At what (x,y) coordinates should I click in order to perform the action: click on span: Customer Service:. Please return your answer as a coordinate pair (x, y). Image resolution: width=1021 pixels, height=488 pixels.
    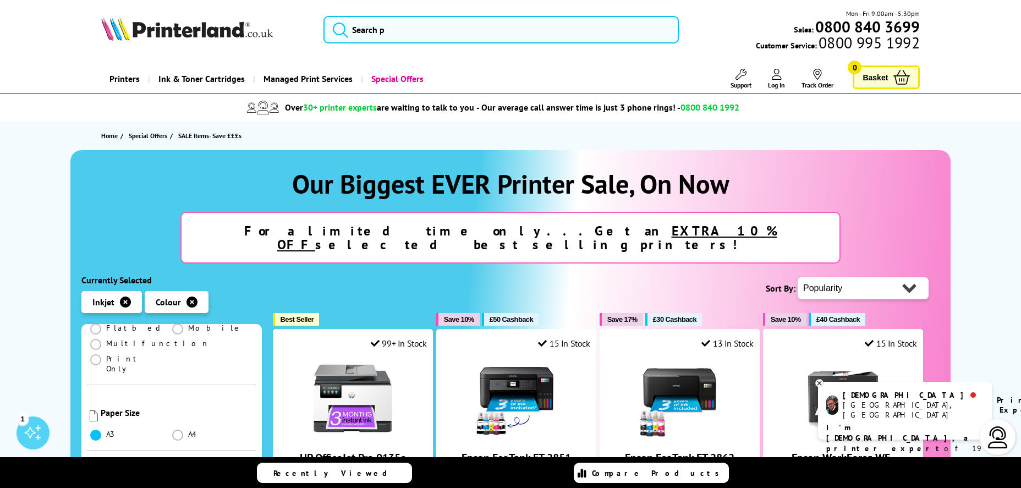
    Looking at the image, I should click on (838, 44).